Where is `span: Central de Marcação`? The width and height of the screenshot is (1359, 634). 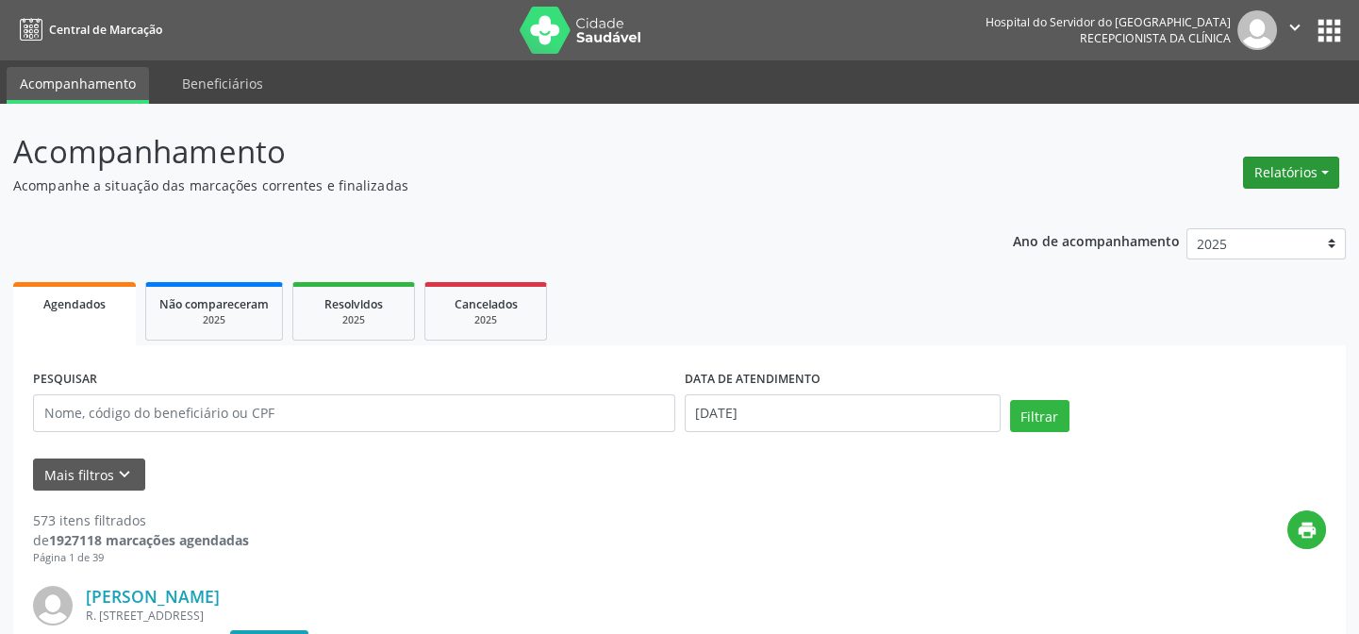 span: Central de Marcação is located at coordinates (106, 29).